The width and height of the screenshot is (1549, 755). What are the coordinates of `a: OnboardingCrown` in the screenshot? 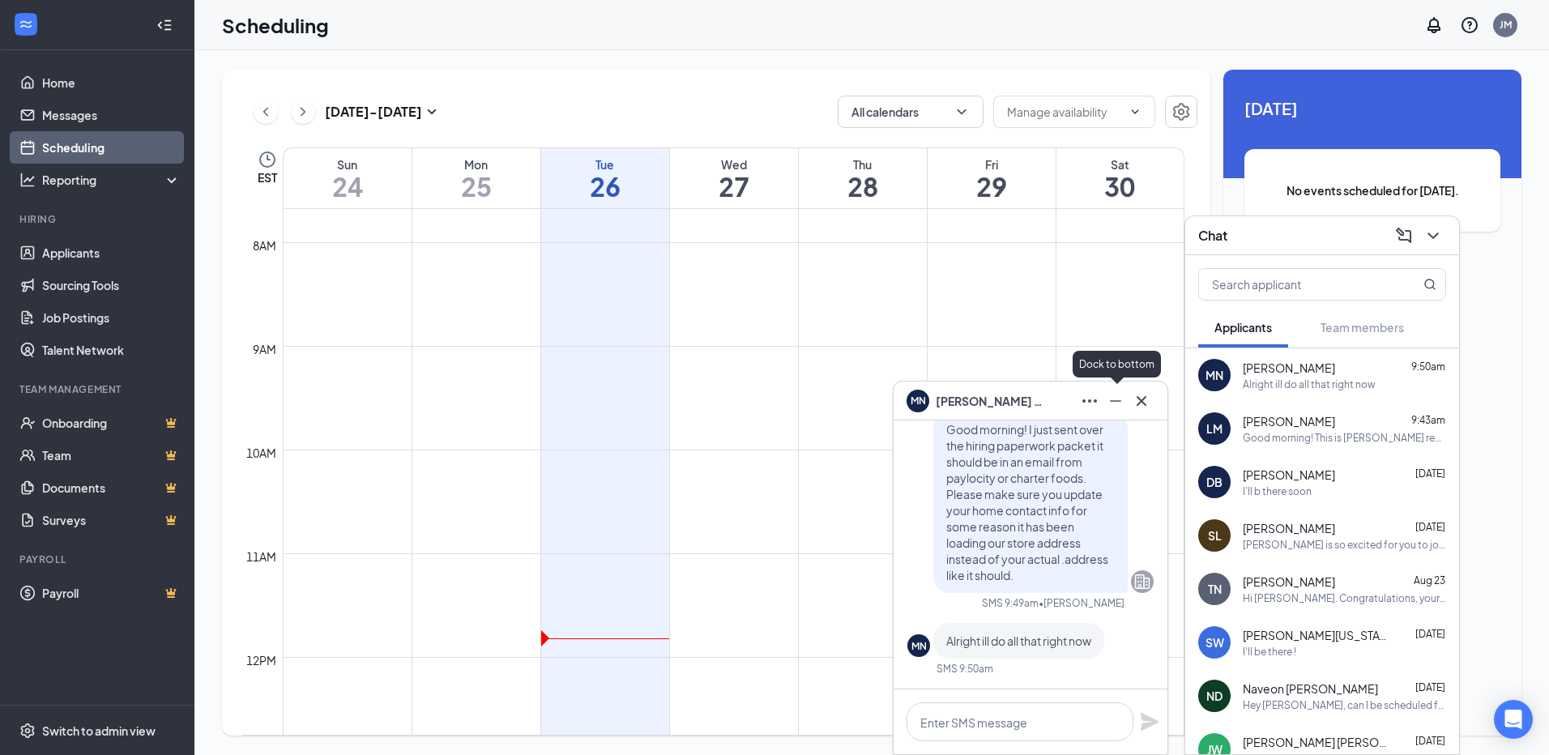 It's located at (111, 423).